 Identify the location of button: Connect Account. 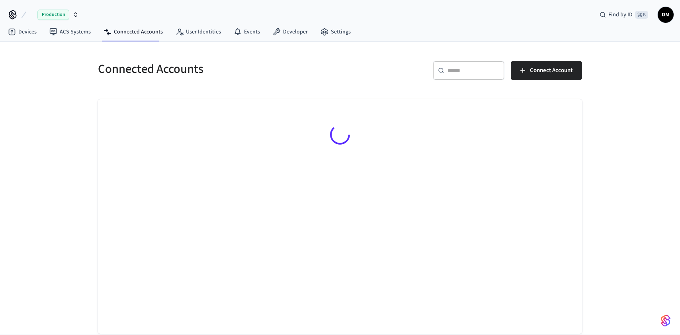
(546, 70).